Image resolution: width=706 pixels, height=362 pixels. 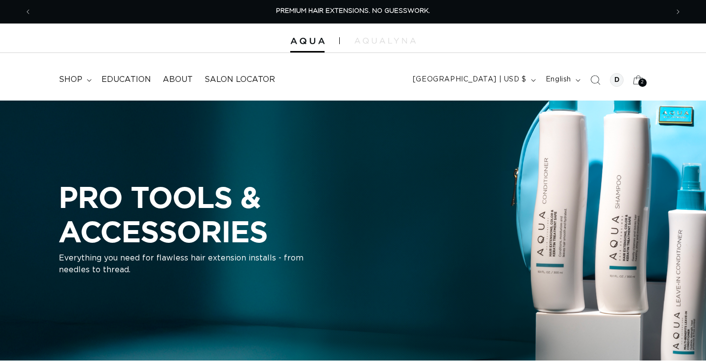 I want to click on span: PREMIUM HAIR EXTENSIONS. NO GUESSWORK., so click(x=353, y=11).